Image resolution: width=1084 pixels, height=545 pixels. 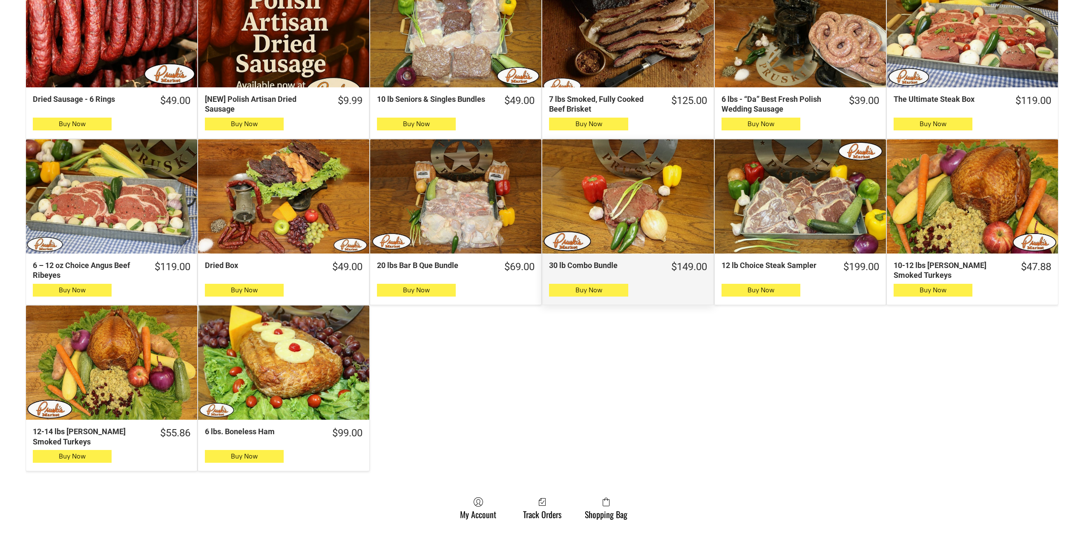 What do you see at coordinates (628, 196) in the screenshot?
I see `a: 30 lb Combo Bundle` at bounding box center [628, 196].